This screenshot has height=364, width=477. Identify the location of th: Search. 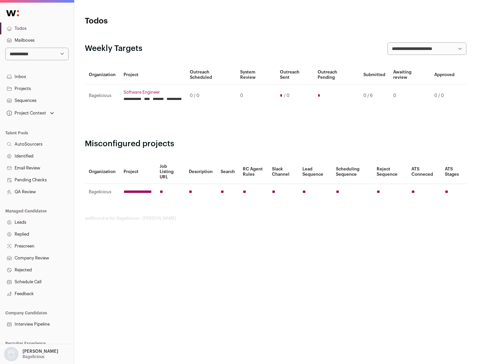
(227, 172).